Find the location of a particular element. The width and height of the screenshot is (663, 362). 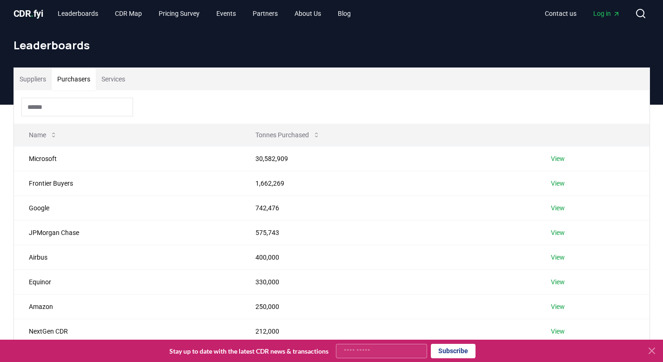

a: About Us is located at coordinates (308, 14).